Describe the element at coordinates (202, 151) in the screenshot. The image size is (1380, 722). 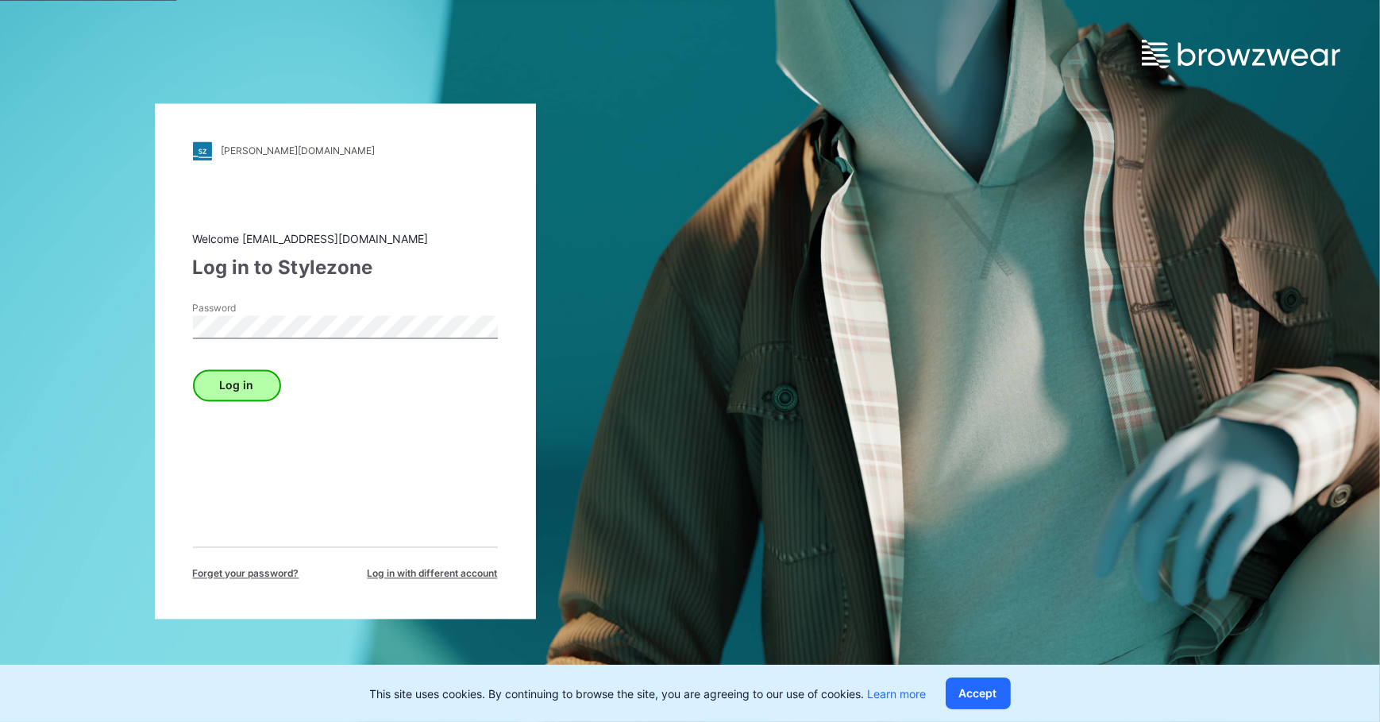
I see `img: stylezone-logo.562084cfcfab977791bfbf7441f1a819.svg` at that location.